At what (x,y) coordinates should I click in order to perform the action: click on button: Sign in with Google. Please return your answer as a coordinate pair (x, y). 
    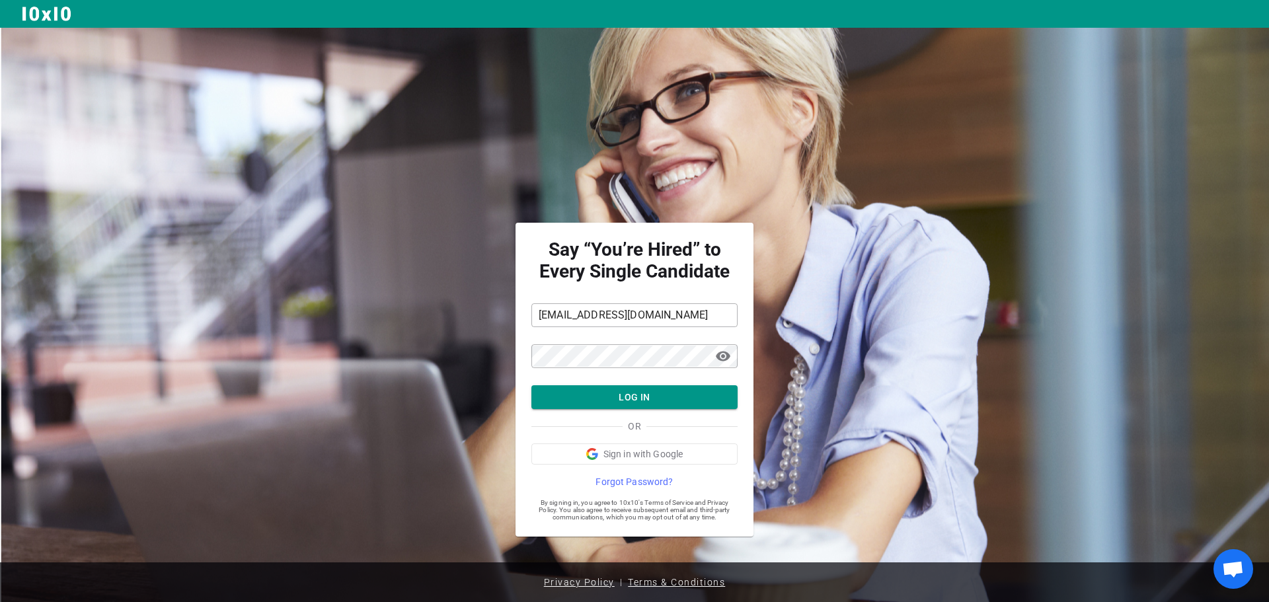
    Looking at the image, I should click on (634, 454).